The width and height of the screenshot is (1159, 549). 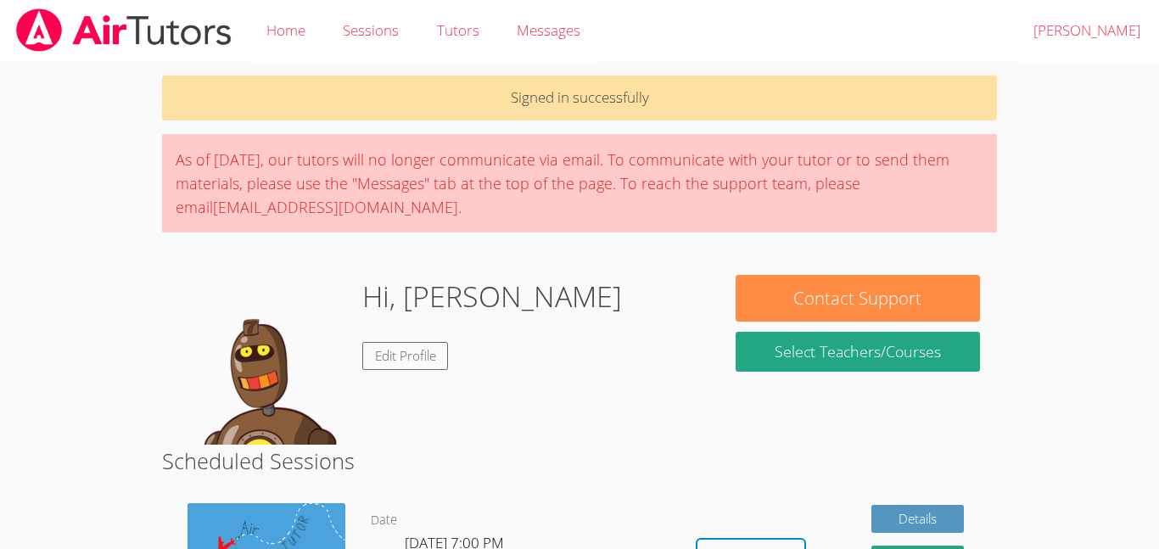 I want to click on a: Select Teachers/Courses, so click(x=858, y=351).